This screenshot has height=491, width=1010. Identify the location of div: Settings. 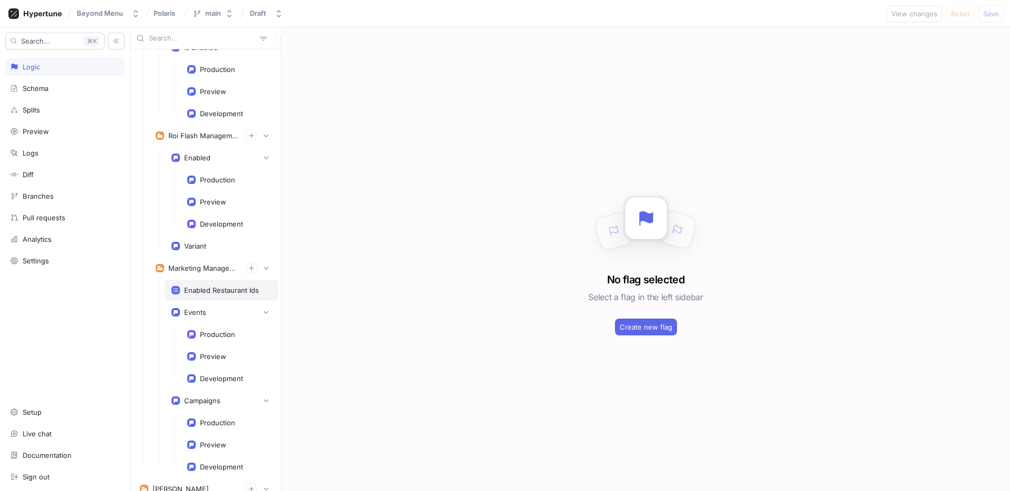
(36, 261).